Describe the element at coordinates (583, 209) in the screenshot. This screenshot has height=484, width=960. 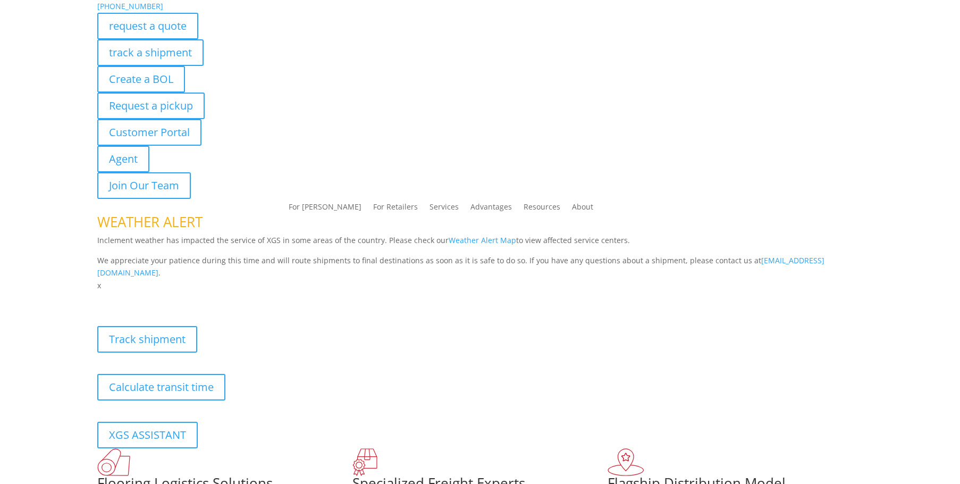
I see `a: About` at that location.